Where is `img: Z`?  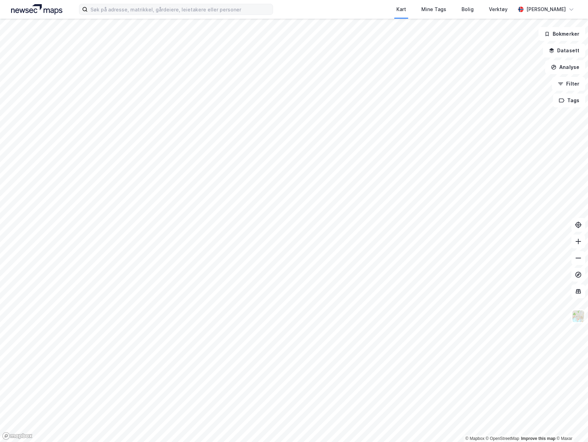
img: Z is located at coordinates (579, 316).